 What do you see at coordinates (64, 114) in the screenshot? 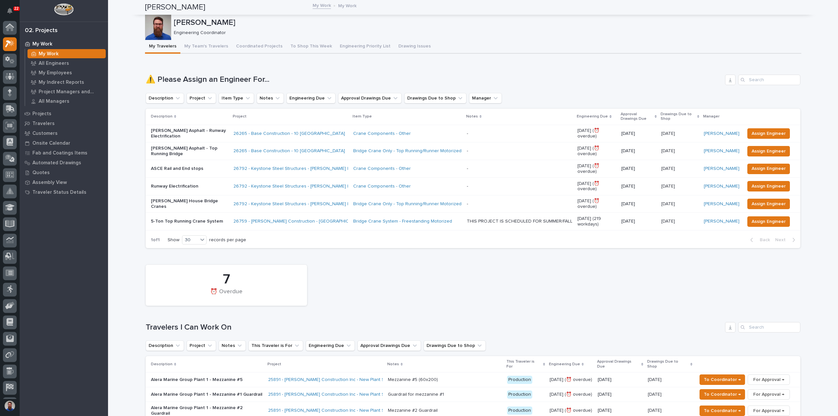
I see `a: Projects` at bounding box center [64, 114].